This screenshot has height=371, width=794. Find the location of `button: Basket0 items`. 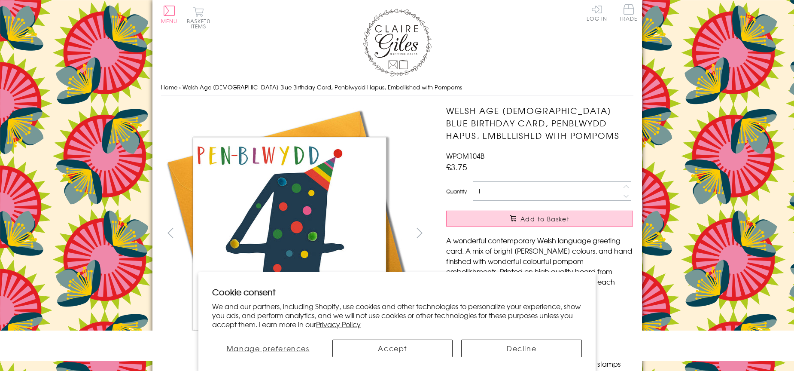

button: Basket0 items is located at coordinates (199, 18).